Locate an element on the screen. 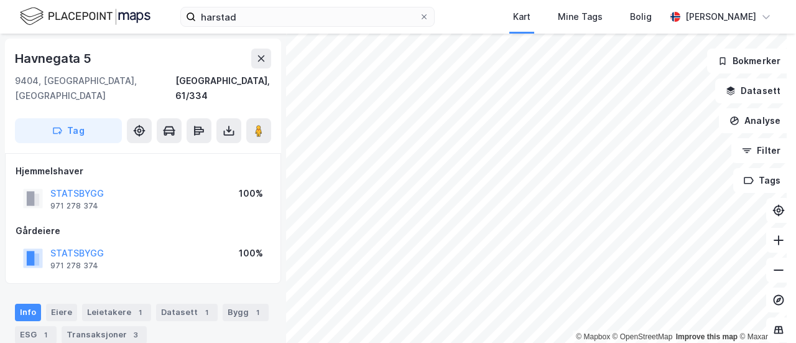  a: OpenStreetMap is located at coordinates (642, 336).